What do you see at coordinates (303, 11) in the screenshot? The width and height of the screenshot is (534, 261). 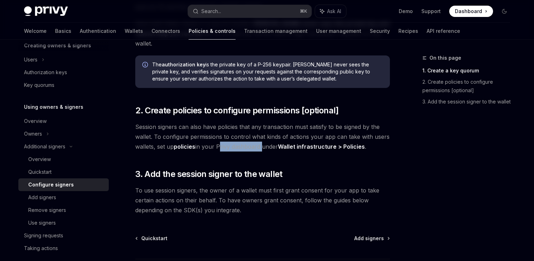 I see `span: ⌘ K` at bounding box center [303, 11].